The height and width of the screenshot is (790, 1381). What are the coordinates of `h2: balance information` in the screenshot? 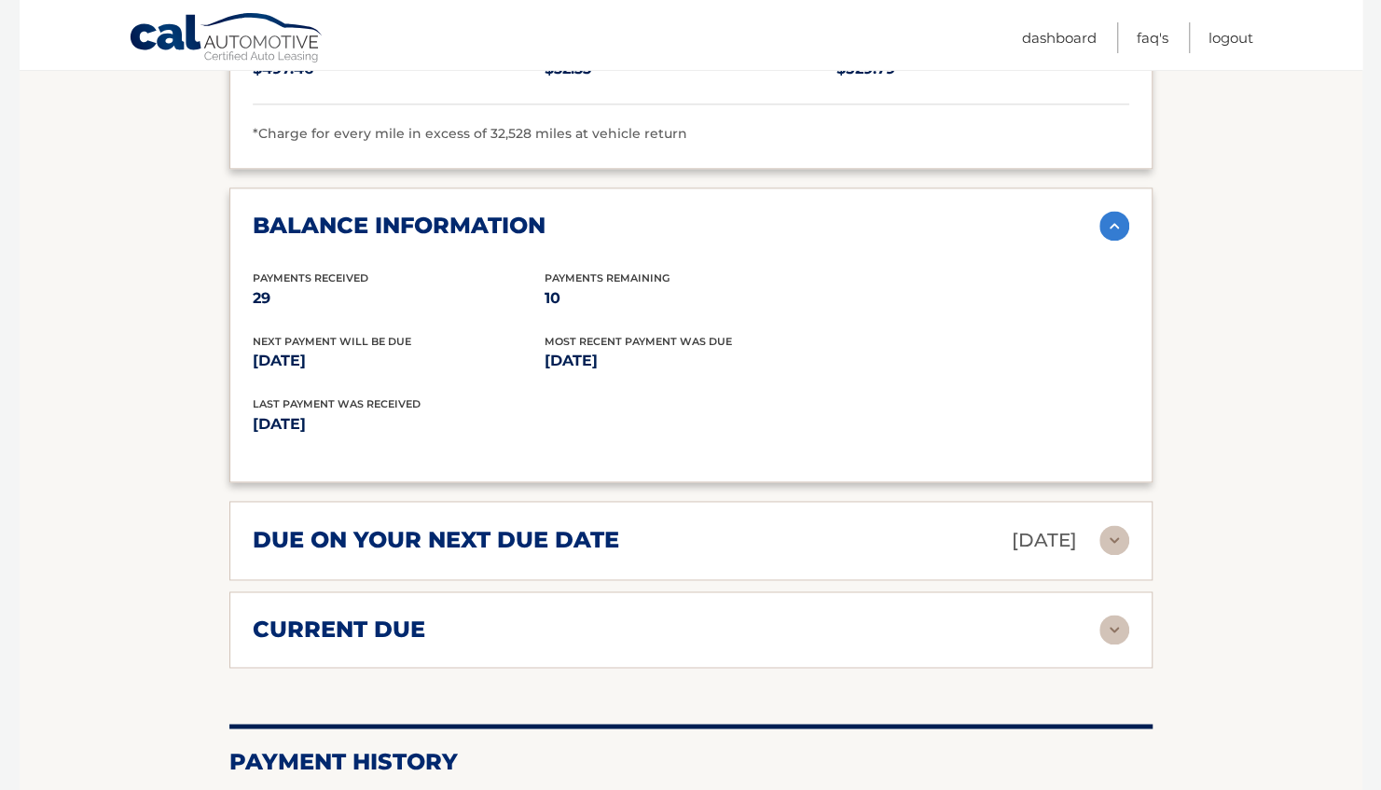 It's located at (399, 226).